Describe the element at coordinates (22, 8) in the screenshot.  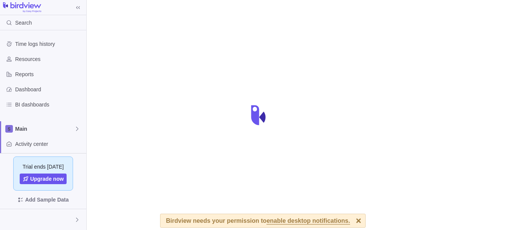
I see `img: logo` at that location.